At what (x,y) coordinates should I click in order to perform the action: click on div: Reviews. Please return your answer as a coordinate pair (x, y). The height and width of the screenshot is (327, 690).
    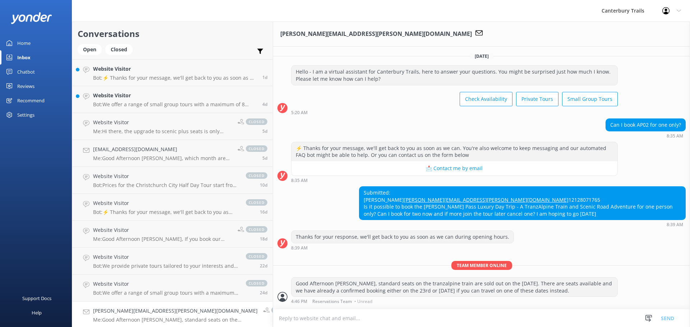
    Looking at the image, I should click on (26, 86).